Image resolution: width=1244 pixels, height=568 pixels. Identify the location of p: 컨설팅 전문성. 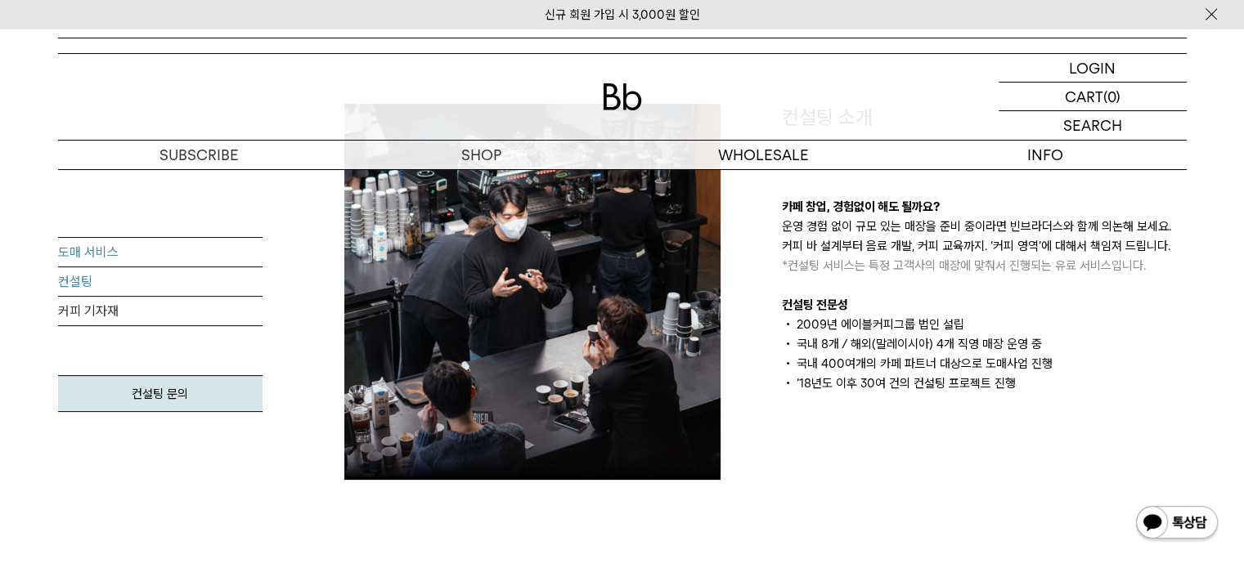
(984, 305).